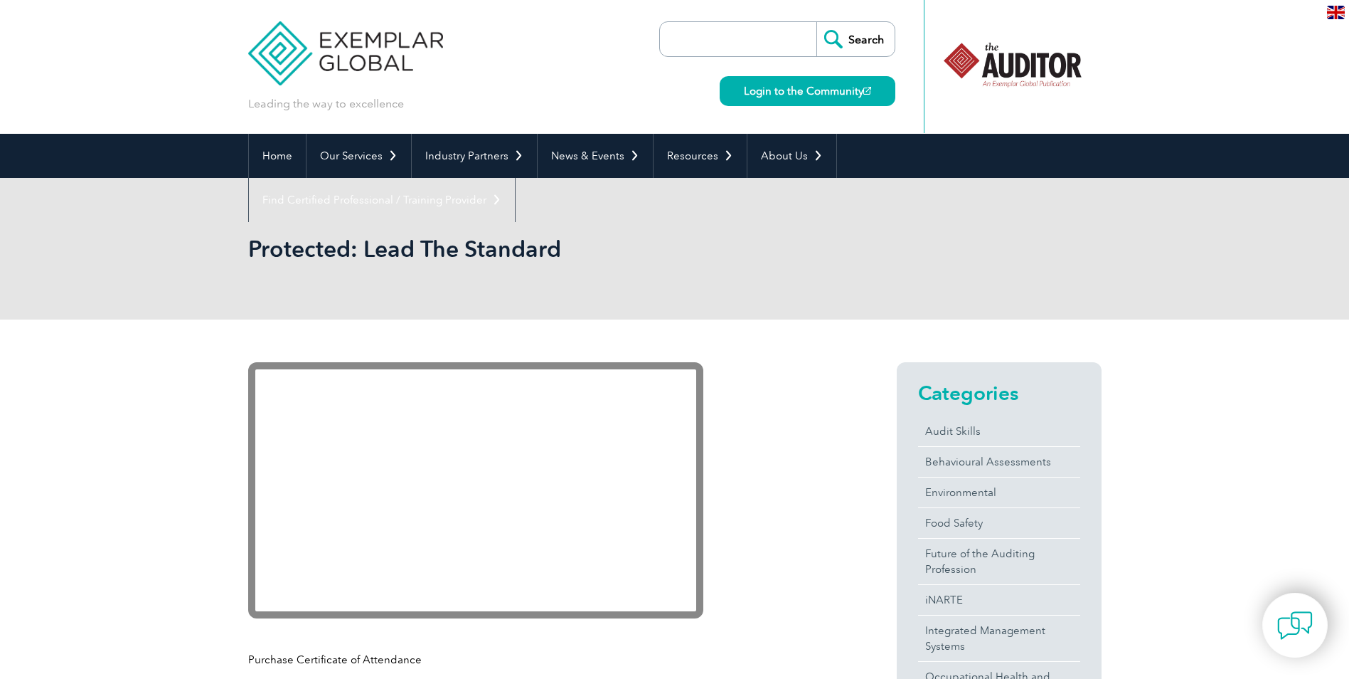 This screenshot has height=679, width=1349. I want to click on a: Resources, so click(700, 156).